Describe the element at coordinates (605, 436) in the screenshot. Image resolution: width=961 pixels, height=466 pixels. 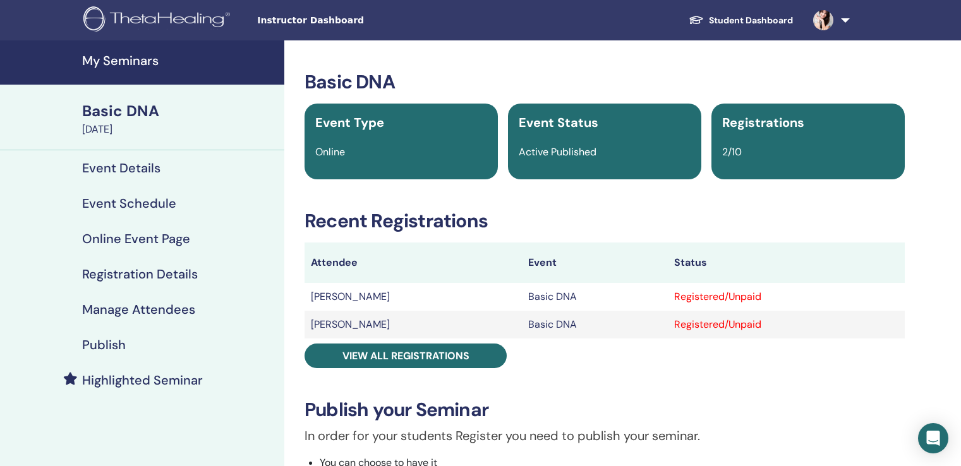
I see `p: In order for your students Register you need to publish your seminar.` at that location.